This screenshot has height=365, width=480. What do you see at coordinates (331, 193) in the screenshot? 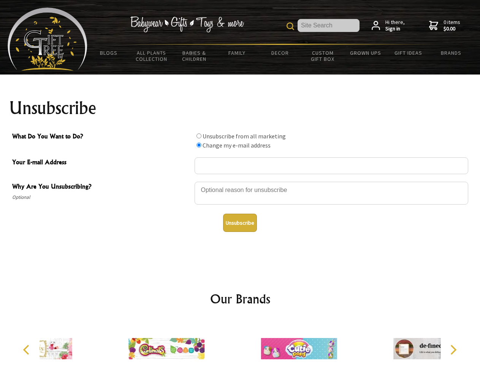
I see `textarea: Why Are You Unsubscribing?` at bounding box center [331, 193].